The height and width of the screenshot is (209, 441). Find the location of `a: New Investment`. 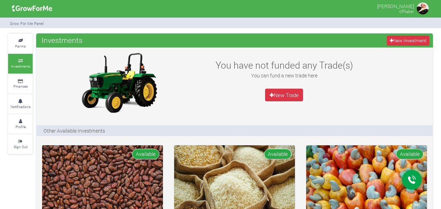

a: New Investment is located at coordinates (408, 40).